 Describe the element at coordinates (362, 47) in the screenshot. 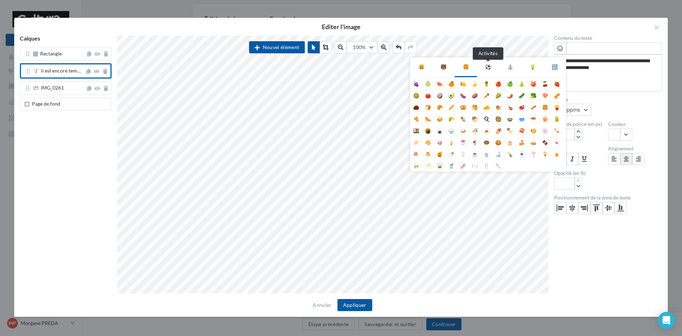

I see `button: 100%` at that location.